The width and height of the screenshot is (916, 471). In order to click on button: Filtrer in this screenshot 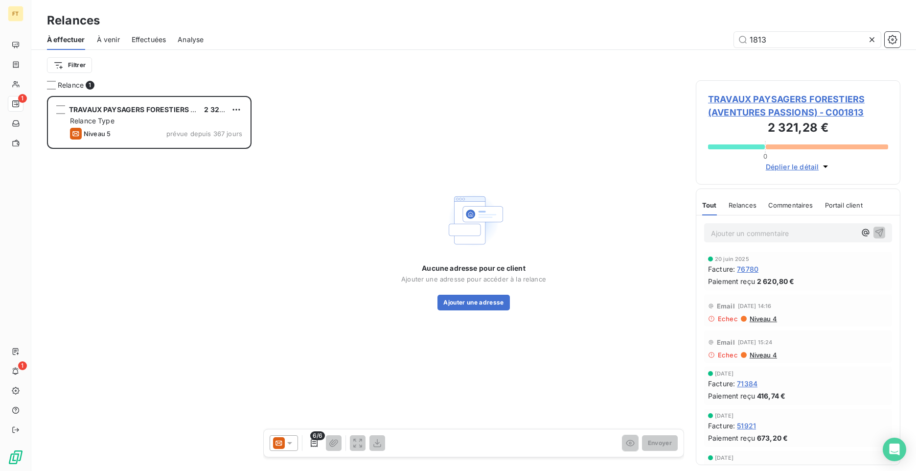, I will do `click(70, 65)`.